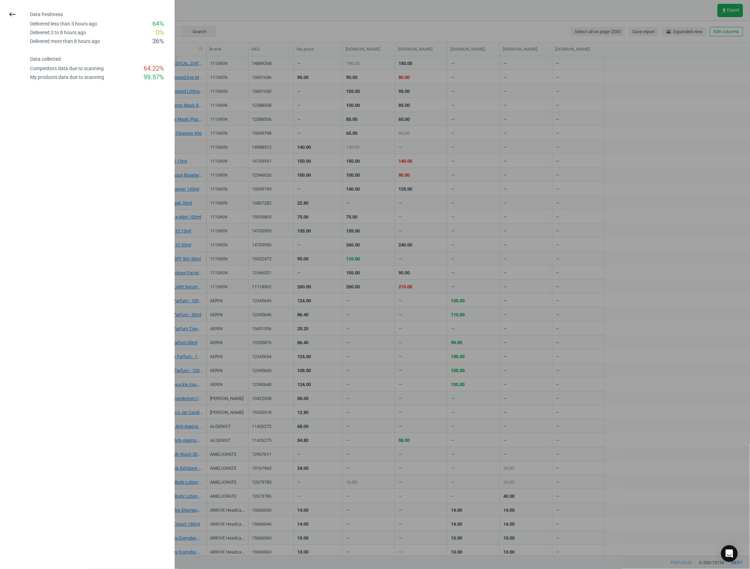 This screenshot has width=750, height=569. I want to click on div: 64 %, so click(158, 24).